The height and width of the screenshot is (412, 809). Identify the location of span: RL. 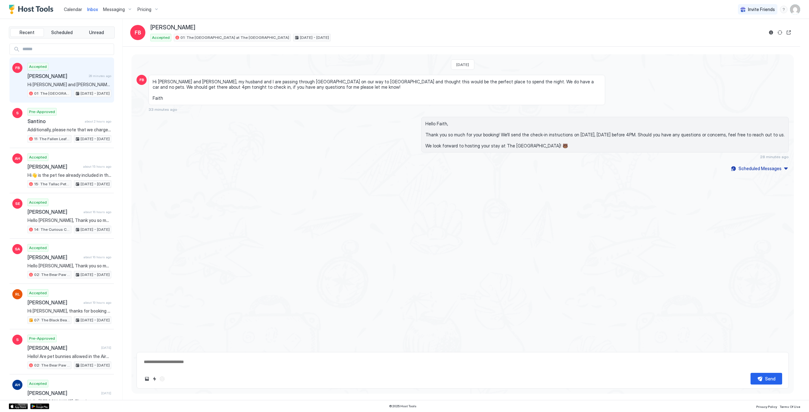
(17, 294).